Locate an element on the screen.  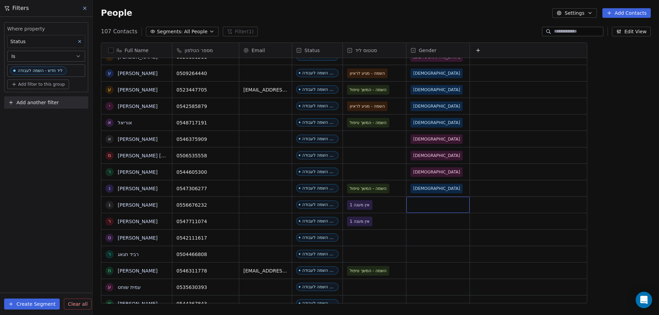
a: אוריאל is located at coordinates (125, 123).